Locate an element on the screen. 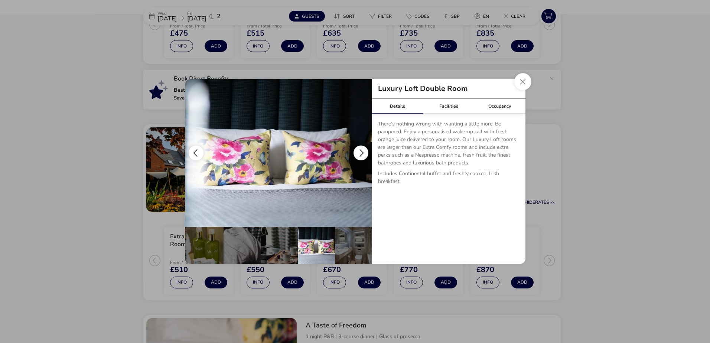  img: 44adf92cd17430bea583b0210cca8f6314afa7772c5f29acfac5be186b16bf9d is located at coordinates (279, 153).